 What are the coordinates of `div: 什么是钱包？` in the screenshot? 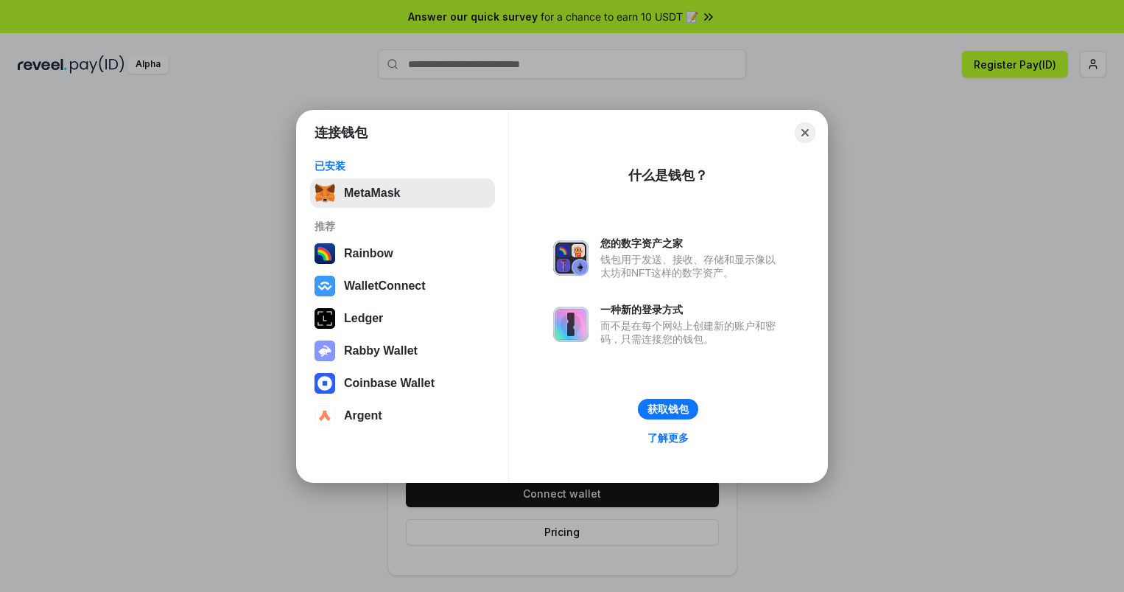 It's located at (668, 175).